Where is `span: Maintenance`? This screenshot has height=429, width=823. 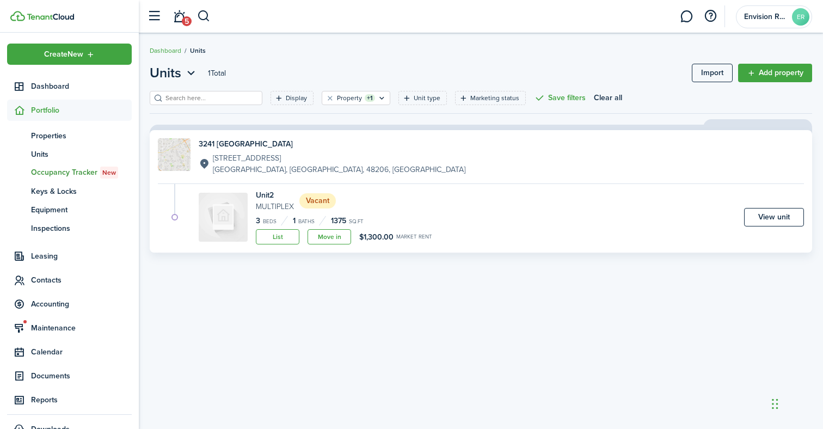 span: Maintenance is located at coordinates (81, 328).